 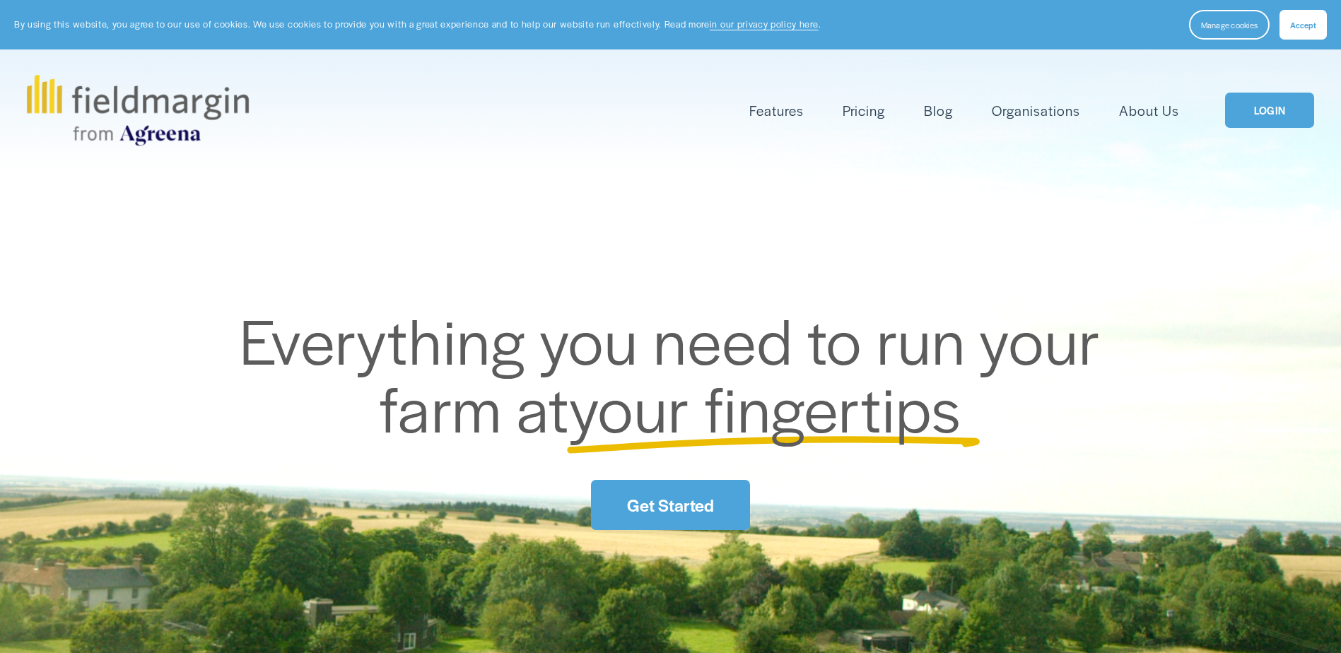 I want to click on a: LOGIN, so click(x=1270, y=110).